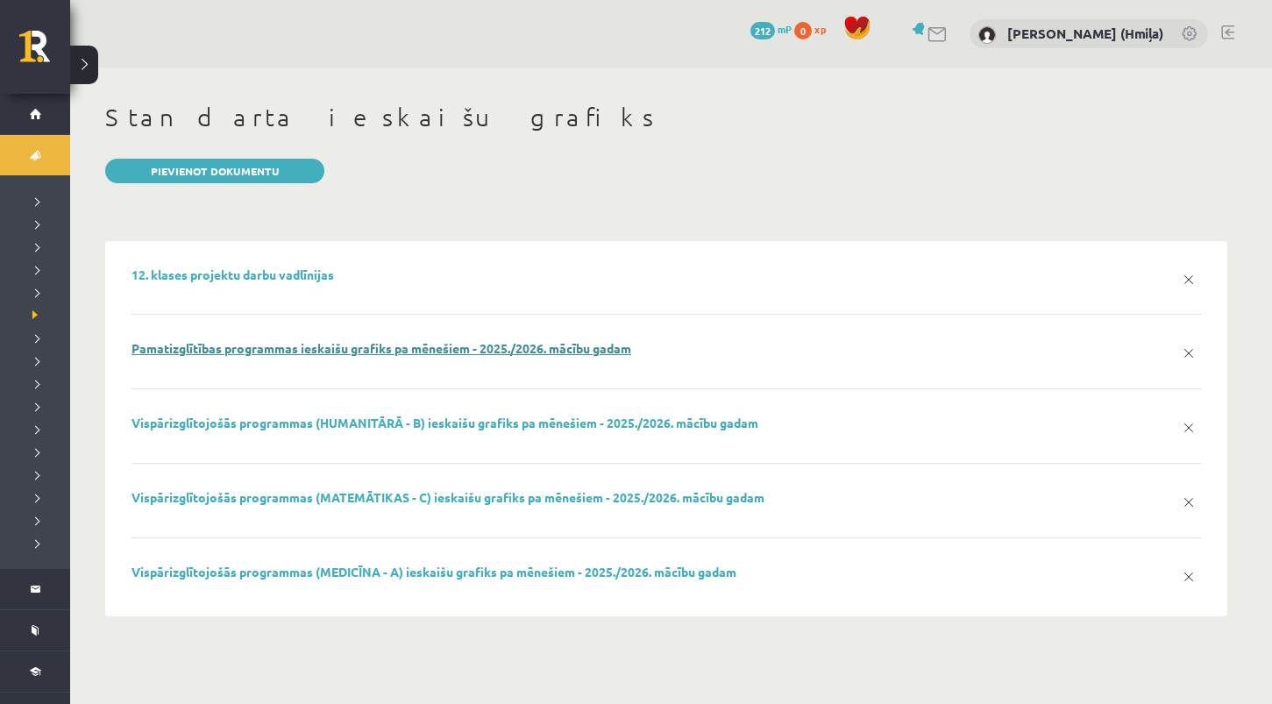 The width and height of the screenshot is (1272, 704). I want to click on a: 212 mP, so click(771, 29).